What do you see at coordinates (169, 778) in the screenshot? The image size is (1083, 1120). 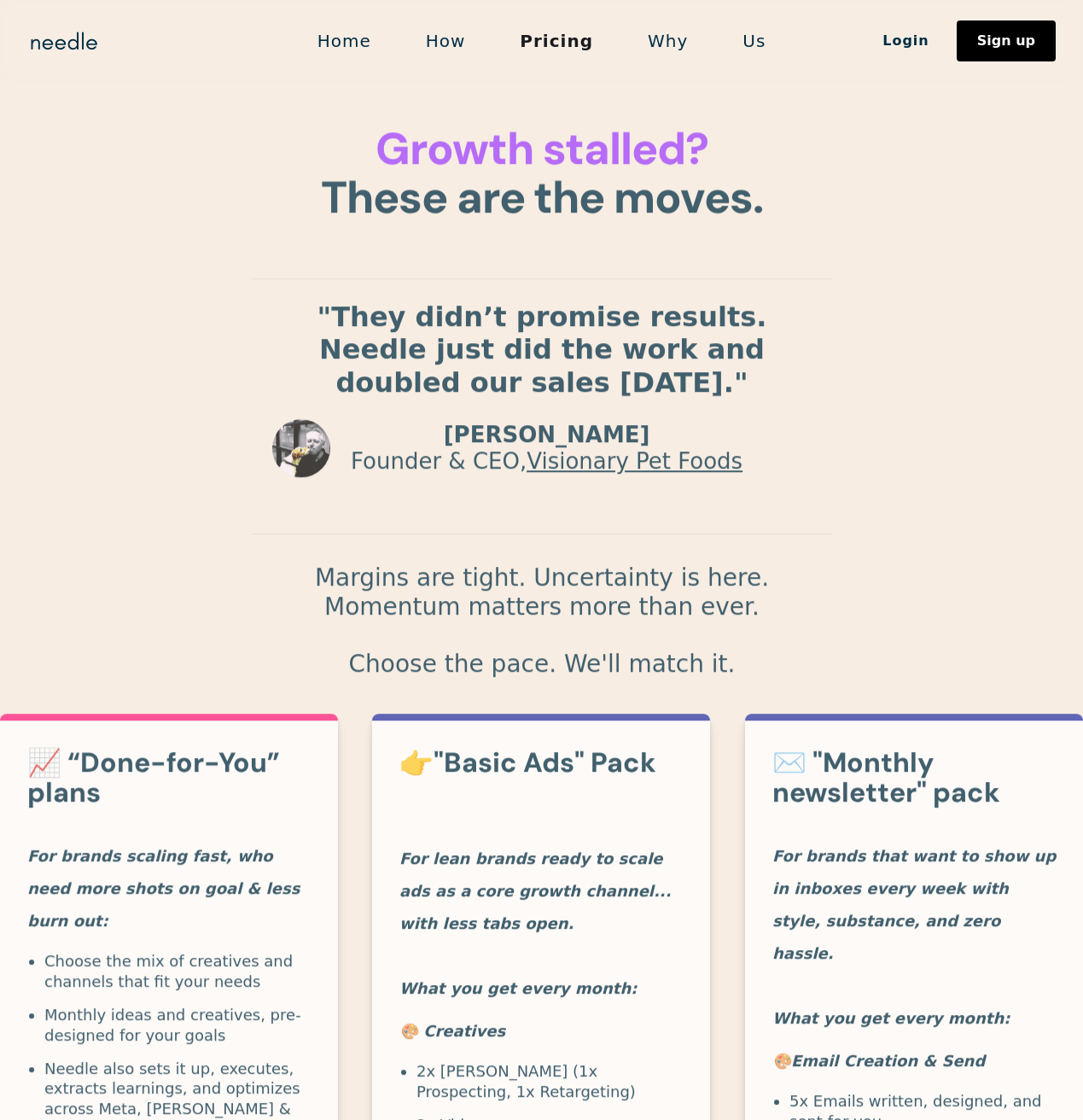 I see `h3: 📈 “Done-for-You” plans` at bounding box center [169, 778].